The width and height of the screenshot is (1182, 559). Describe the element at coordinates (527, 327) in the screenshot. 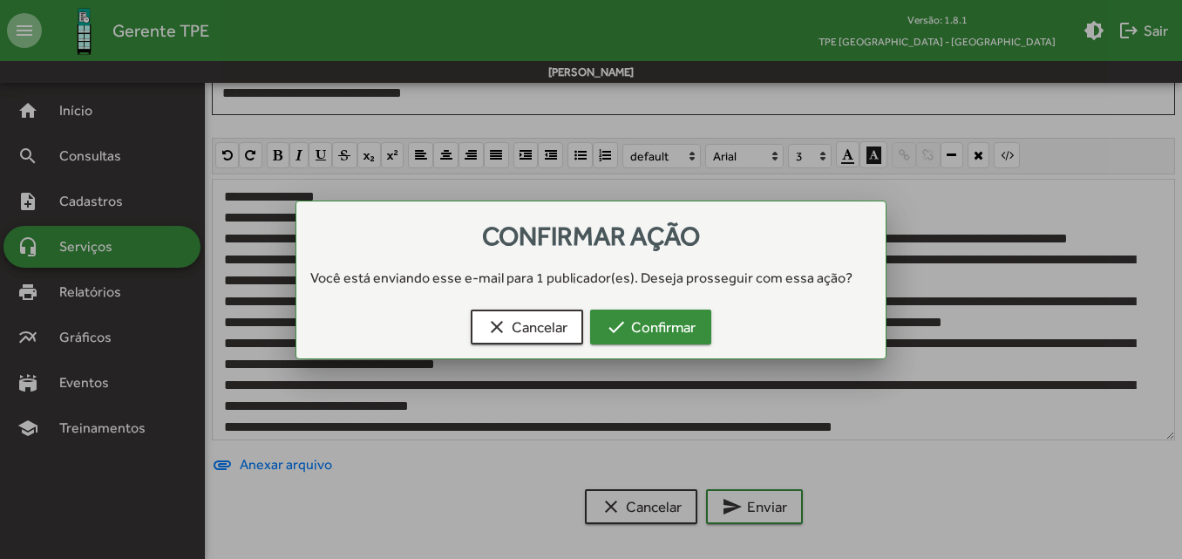

I see `span: Cancelar` at that location.